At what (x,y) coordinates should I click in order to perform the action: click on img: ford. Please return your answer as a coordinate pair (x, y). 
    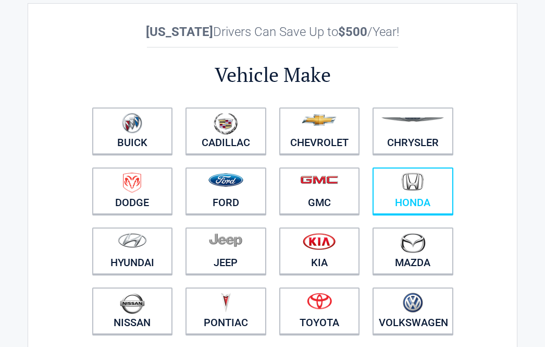
    Looking at the image, I should click on (226, 180).